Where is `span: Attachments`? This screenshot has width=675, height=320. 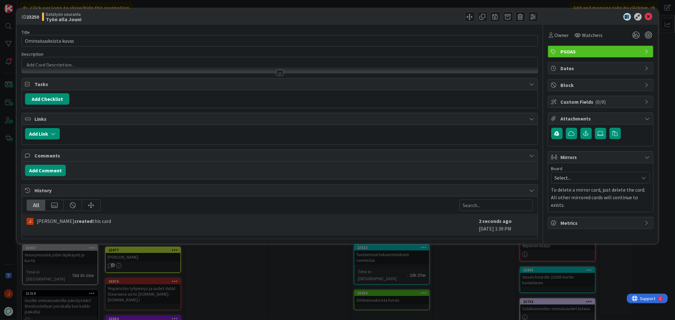 span: Attachments is located at coordinates (601, 119).